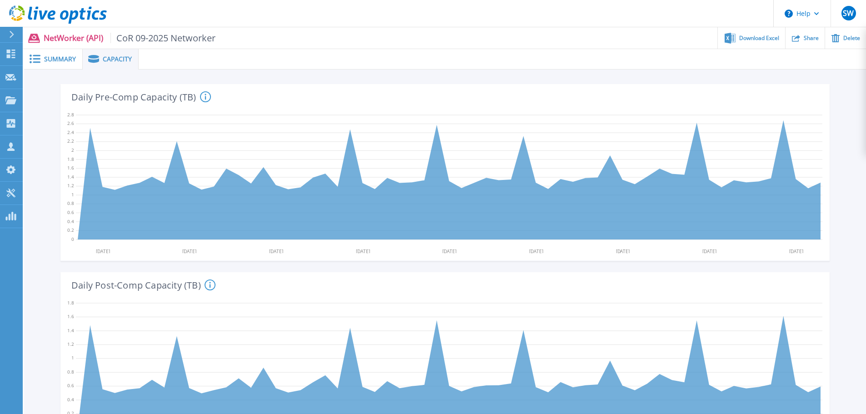  Describe the element at coordinates (70, 123) in the screenshot. I see `text: 2.6` at that location.